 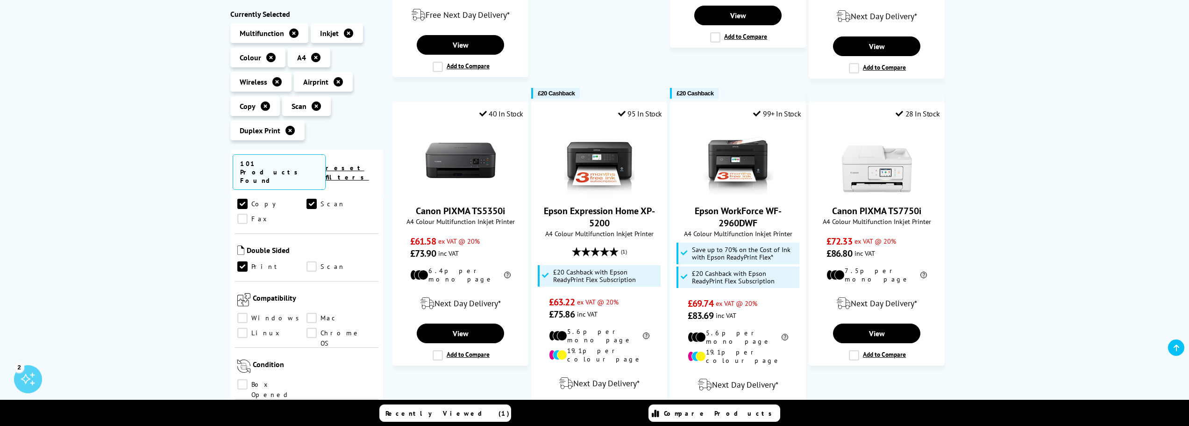 I want to click on span: Scan, so click(x=299, y=106).